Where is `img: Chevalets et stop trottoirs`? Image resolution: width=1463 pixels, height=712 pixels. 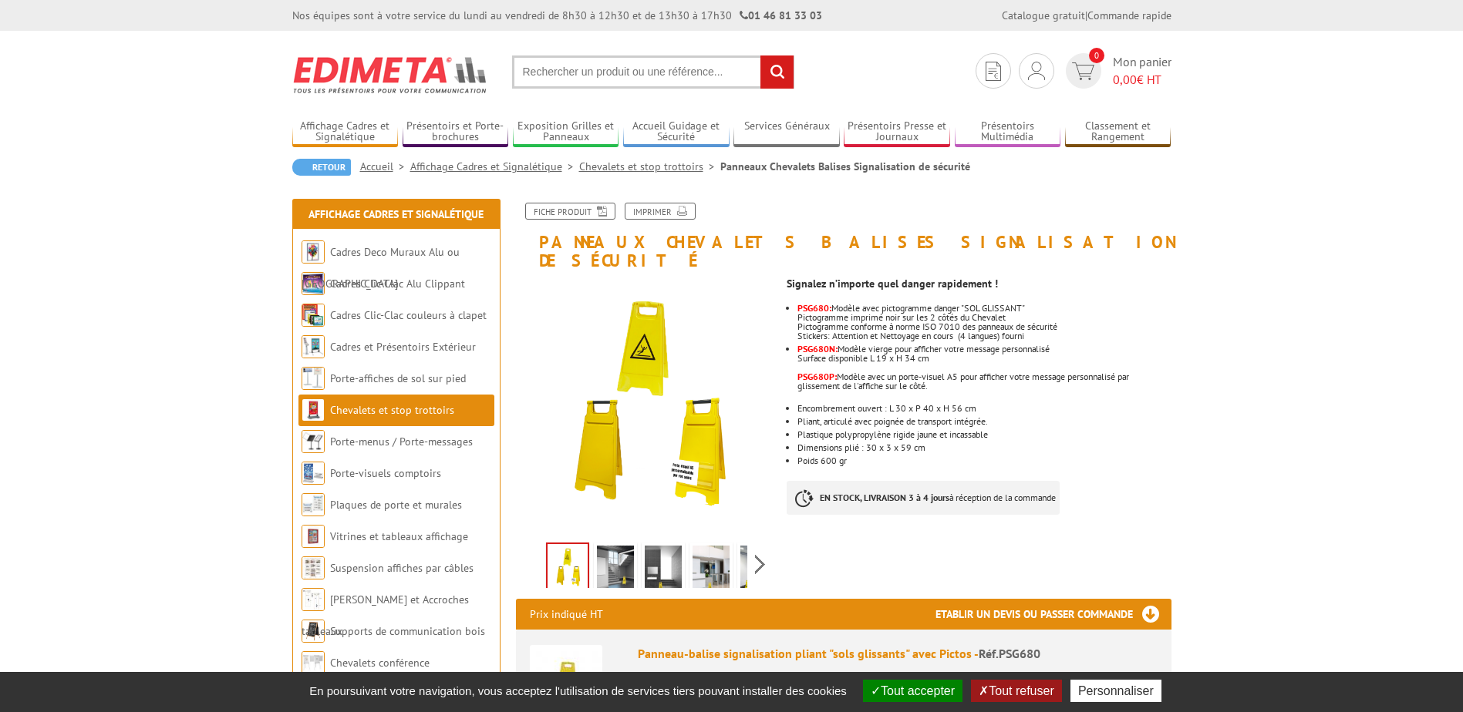
img: Chevalets et stop trottoirs is located at coordinates (313, 410).